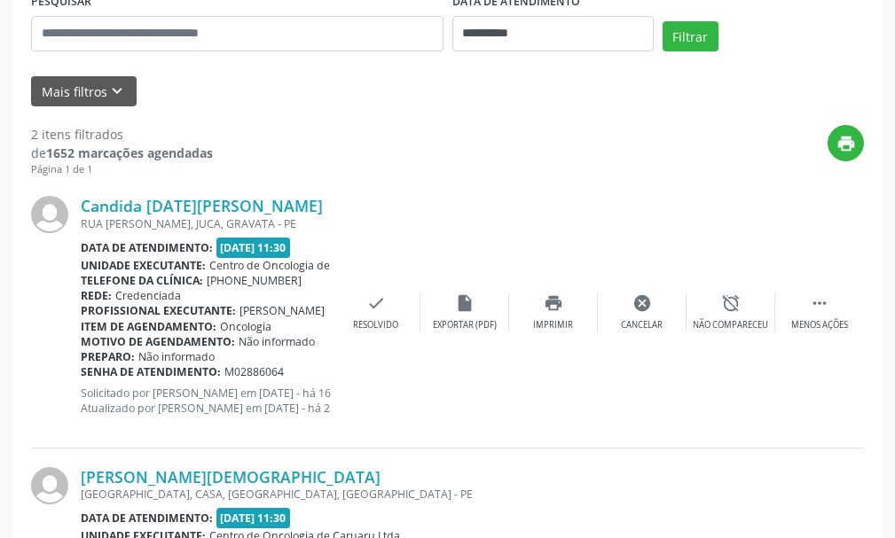 The height and width of the screenshot is (538, 895). Describe the element at coordinates (465, 303) in the screenshot. I see `i: insert_drive_file` at that location.